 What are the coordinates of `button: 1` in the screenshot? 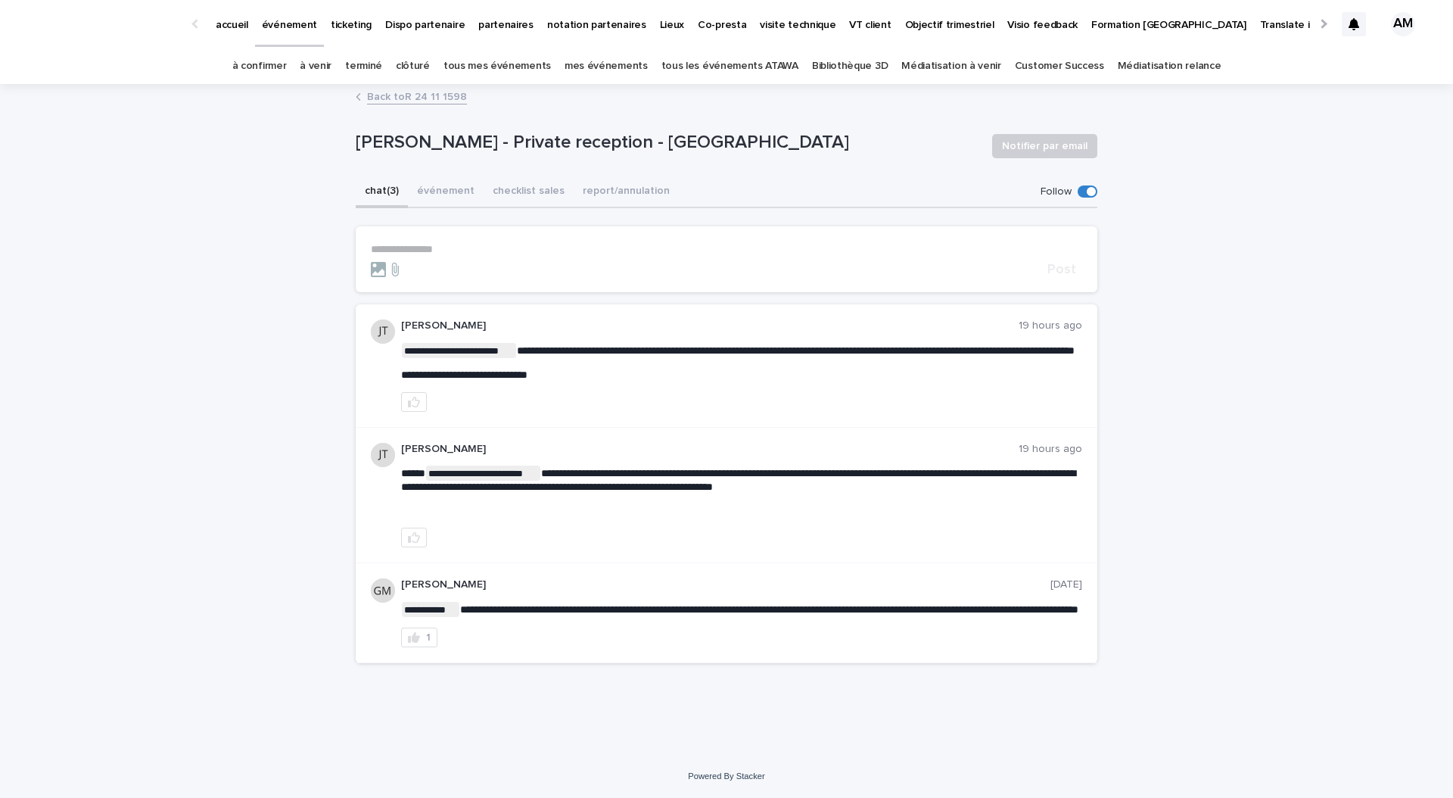 It's located at (419, 637).